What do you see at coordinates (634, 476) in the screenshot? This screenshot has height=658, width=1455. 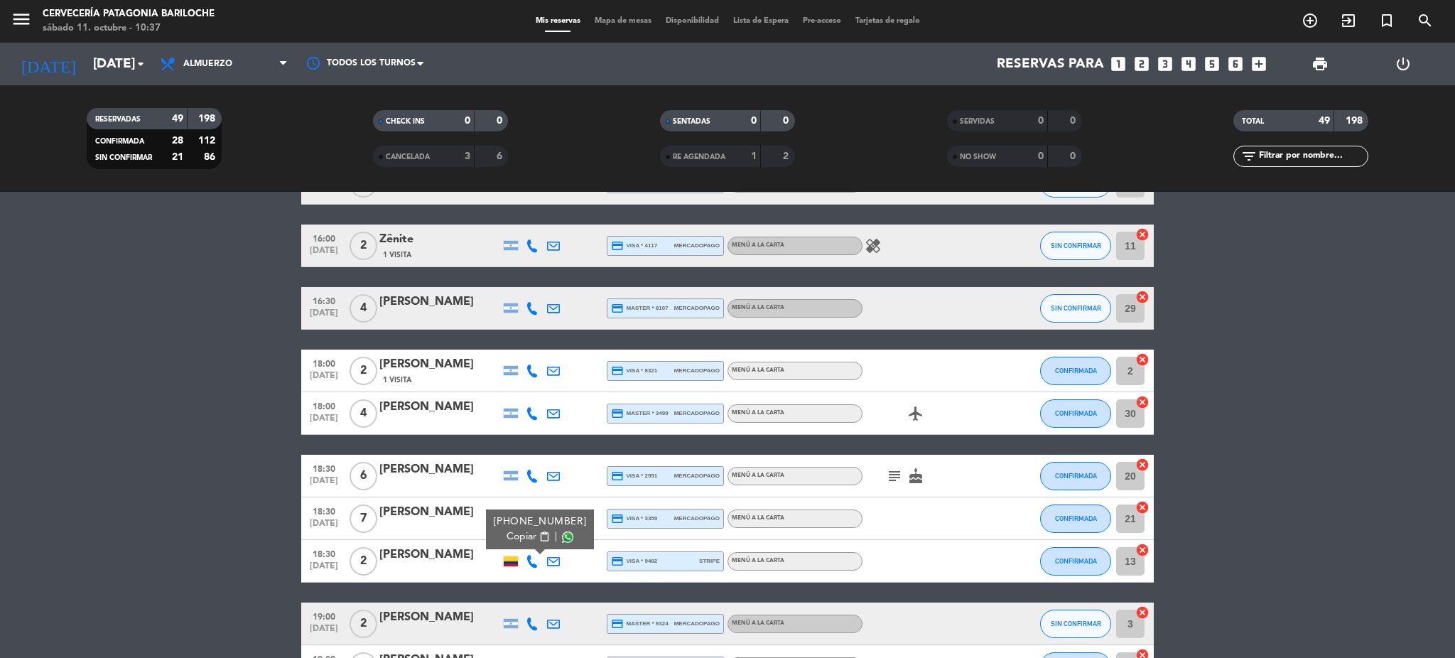 I see `span: visa * 2951` at bounding box center [634, 476].